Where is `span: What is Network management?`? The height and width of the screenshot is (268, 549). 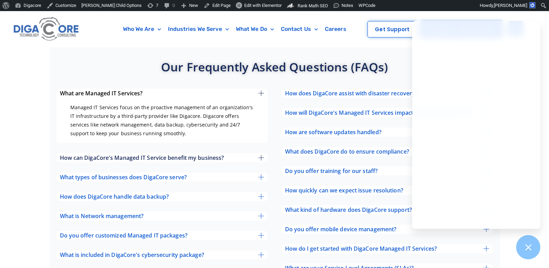 span: What is Network management? is located at coordinates (102, 216).